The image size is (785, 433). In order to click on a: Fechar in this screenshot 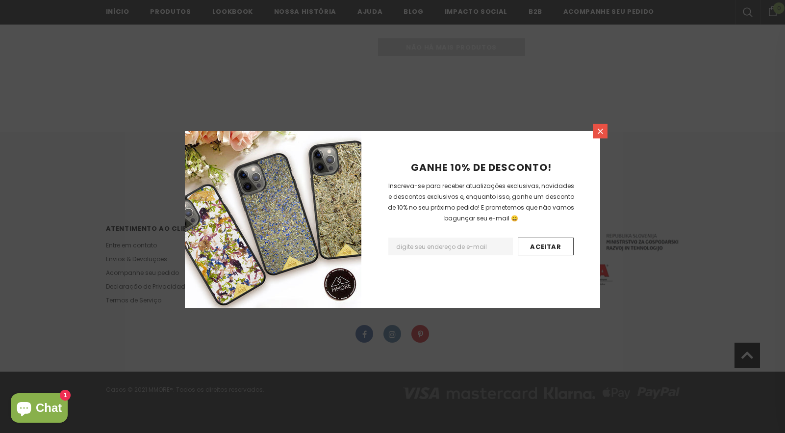, I will do `click(600, 131)`.